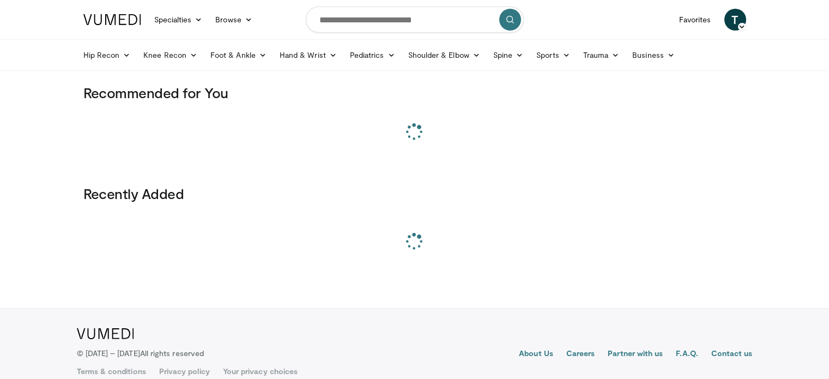 This screenshot has width=829, height=379. Describe the element at coordinates (415, 93) in the screenshot. I see `h3: Recommended for You` at that location.